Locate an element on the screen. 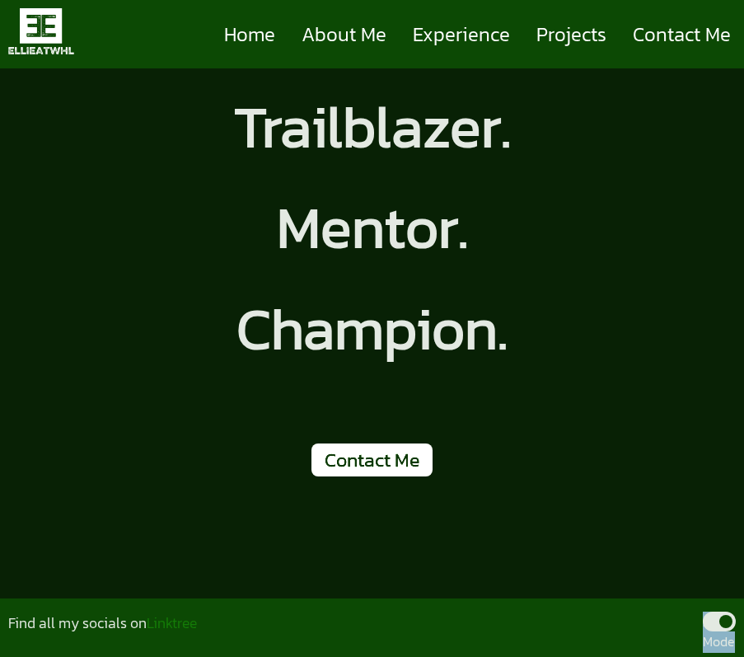 This screenshot has height=657, width=744. a: About Me is located at coordinates (344, 34).